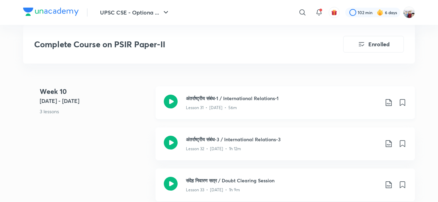 This screenshot has height=202, width=438. What do you see at coordinates (282, 98) in the screenshot?
I see `h3: अंतर्राष्ट्रीय संबंध-1 / International Relations-1` at bounding box center [282, 98].